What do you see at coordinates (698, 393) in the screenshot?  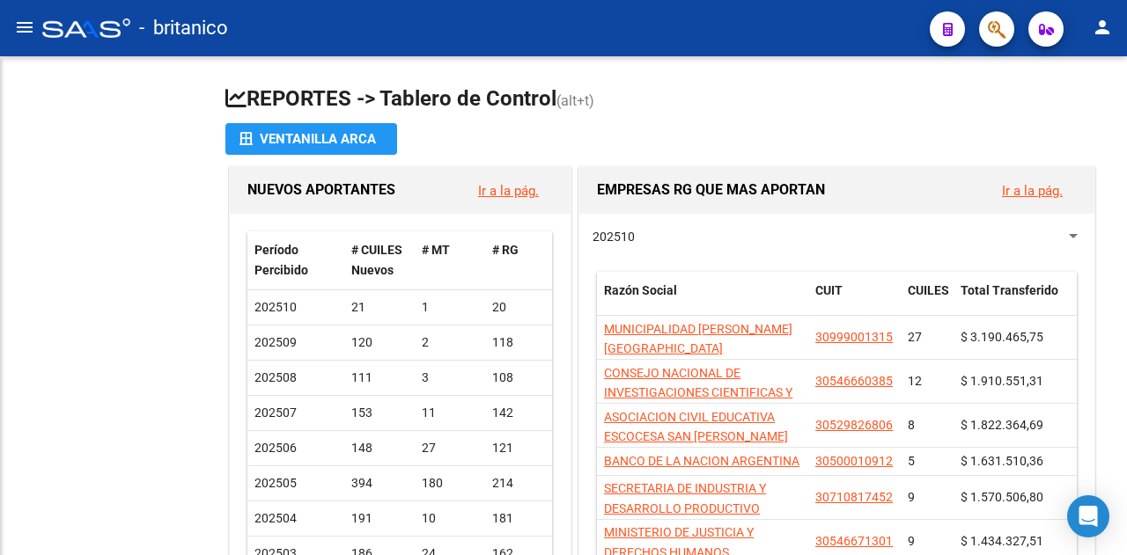 I see `span: CONSEJO NACIONAL DE INVESTIGACIONES CIENTIFICAS Y TECNICAS CONICET` at bounding box center [698, 393].